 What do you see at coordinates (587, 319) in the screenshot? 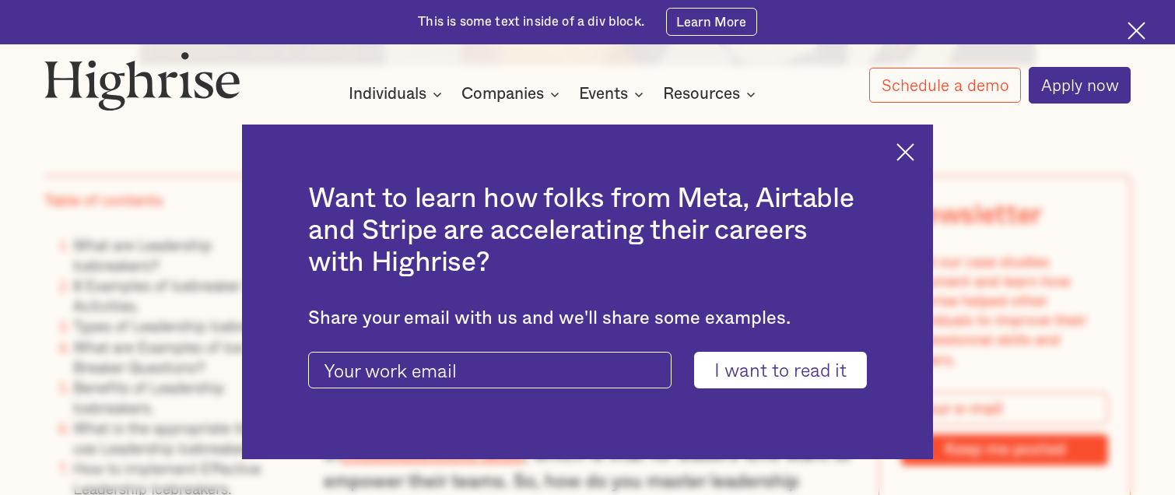
I see `div: Share your email with us and we'll share some examples.` at bounding box center [587, 319].